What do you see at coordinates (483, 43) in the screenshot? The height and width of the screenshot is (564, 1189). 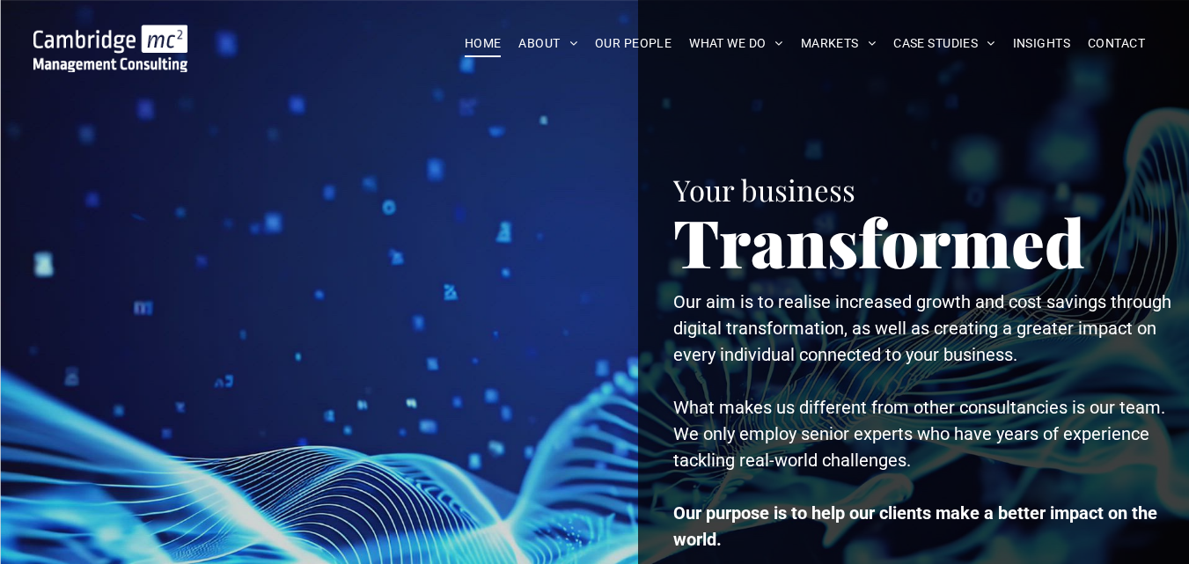 I see `a: HOME` at bounding box center [483, 43].